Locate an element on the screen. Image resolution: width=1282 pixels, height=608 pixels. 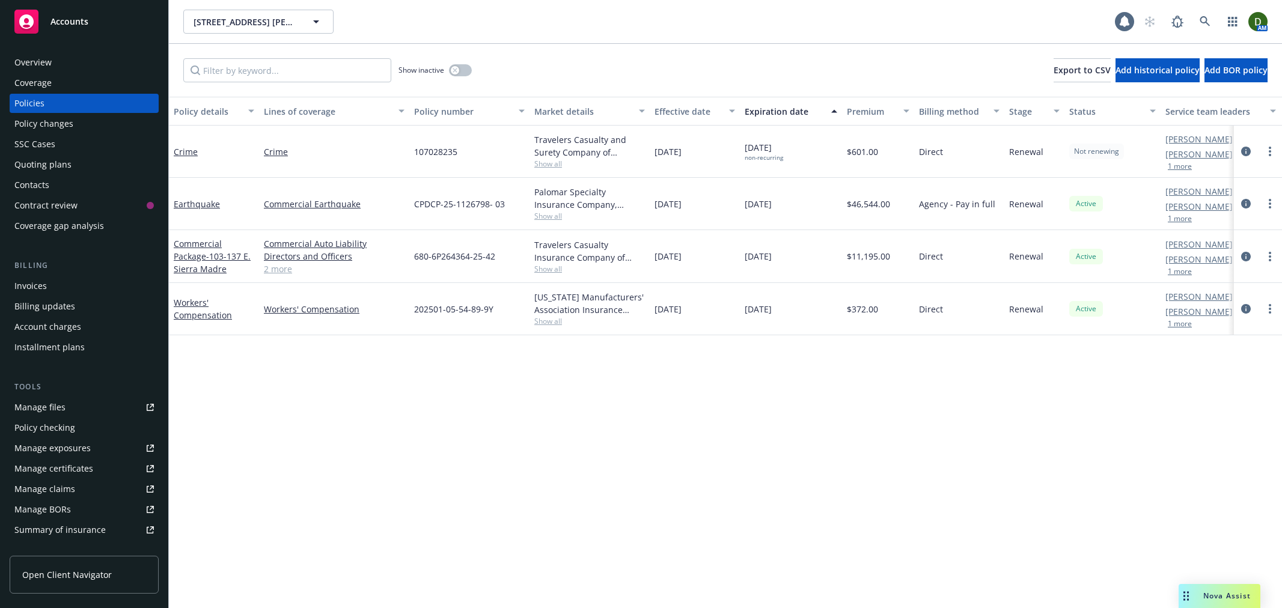
a: Invoices is located at coordinates (84, 286).